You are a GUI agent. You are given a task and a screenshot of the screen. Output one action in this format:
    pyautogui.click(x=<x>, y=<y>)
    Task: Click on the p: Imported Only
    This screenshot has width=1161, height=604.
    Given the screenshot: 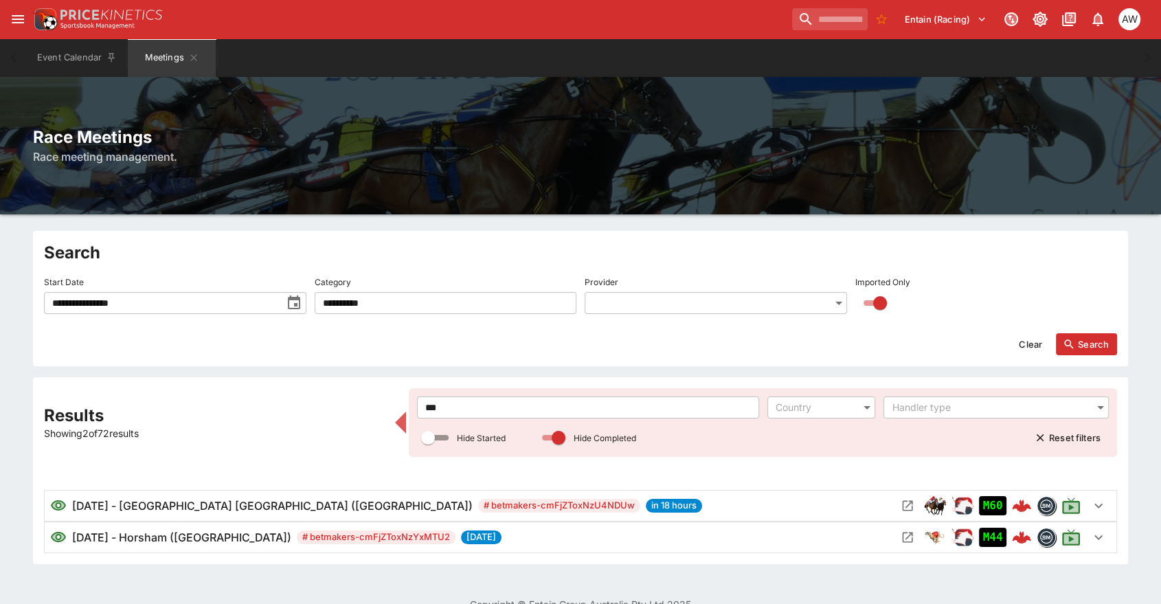 What is the action you would take?
    pyautogui.click(x=882, y=282)
    